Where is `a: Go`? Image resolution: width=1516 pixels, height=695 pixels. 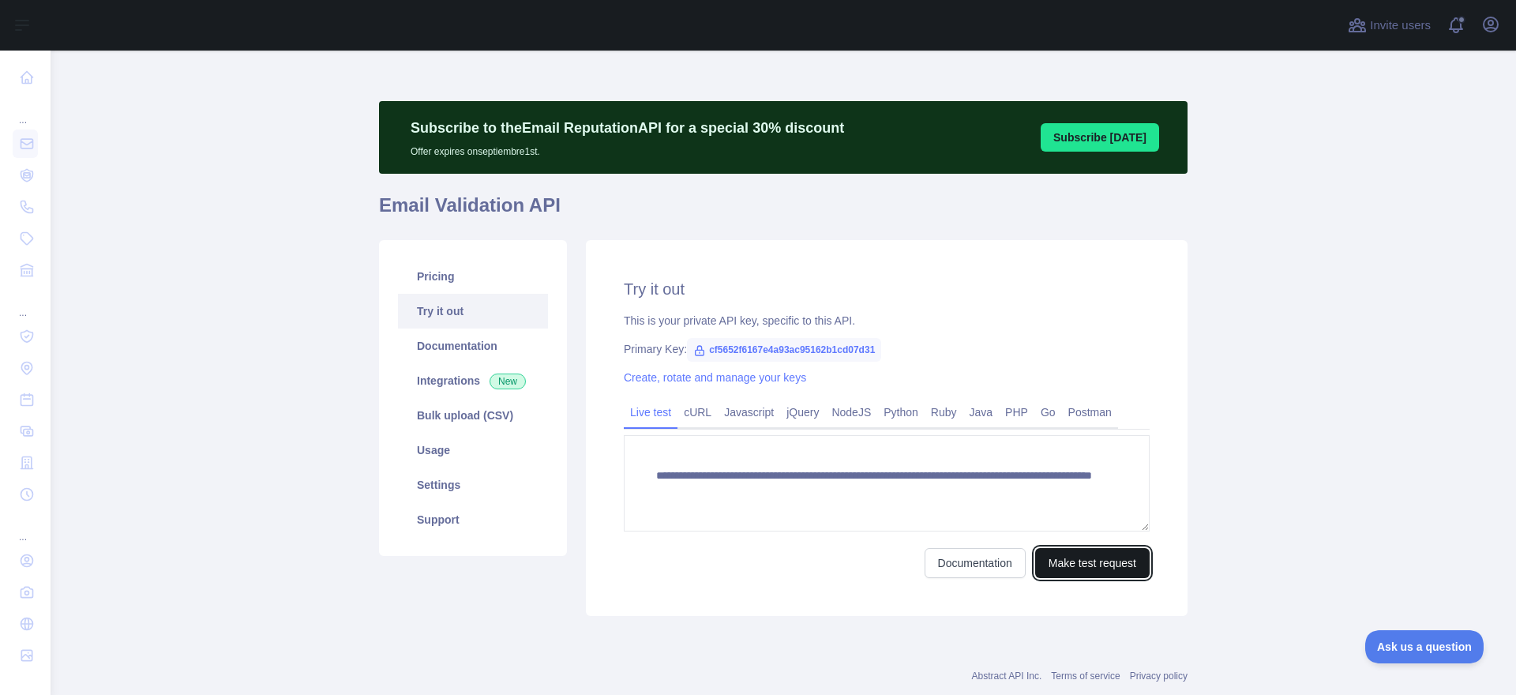
a: Go is located at coordinates (1048, 412).